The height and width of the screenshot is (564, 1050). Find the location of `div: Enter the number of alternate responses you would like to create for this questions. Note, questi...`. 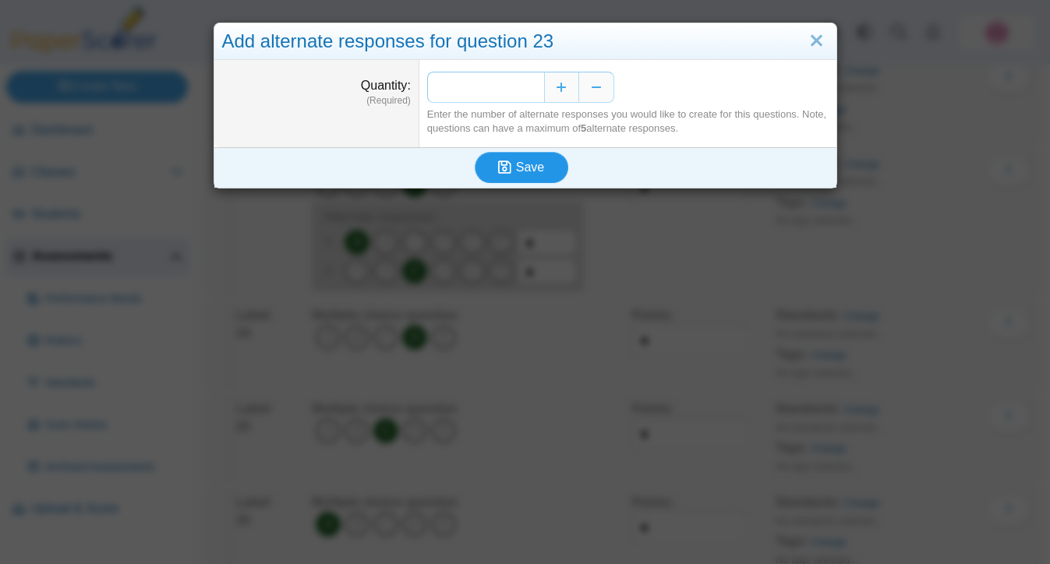

div: Enter the number of alternate responses you would like to create for this questions. Note, questi... is located at coordinates (627, 122).